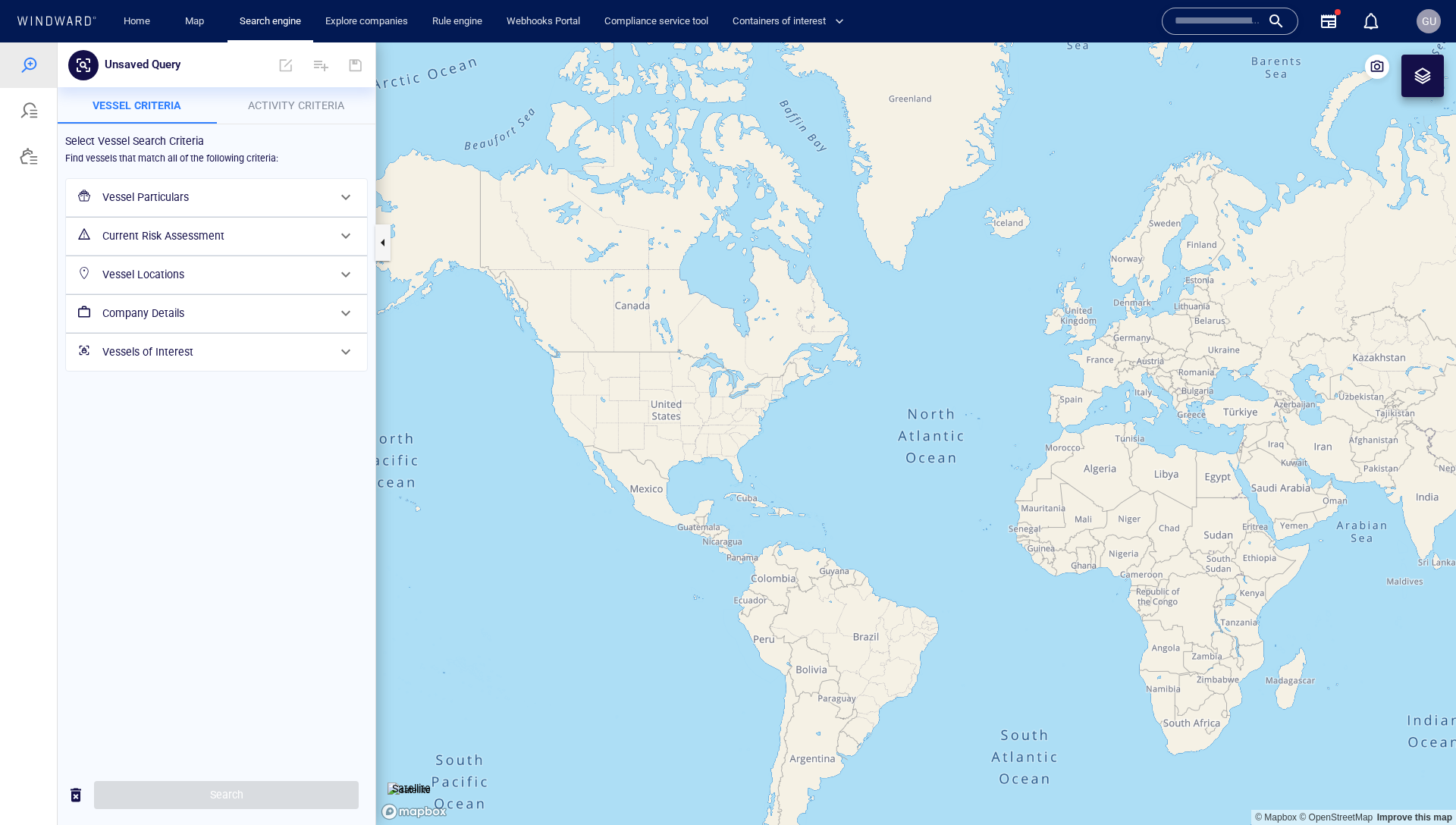  What do you see at coordinates (411, 746) in the screenshot?
I see `p: Satellite` at bounding box center [411, 746].